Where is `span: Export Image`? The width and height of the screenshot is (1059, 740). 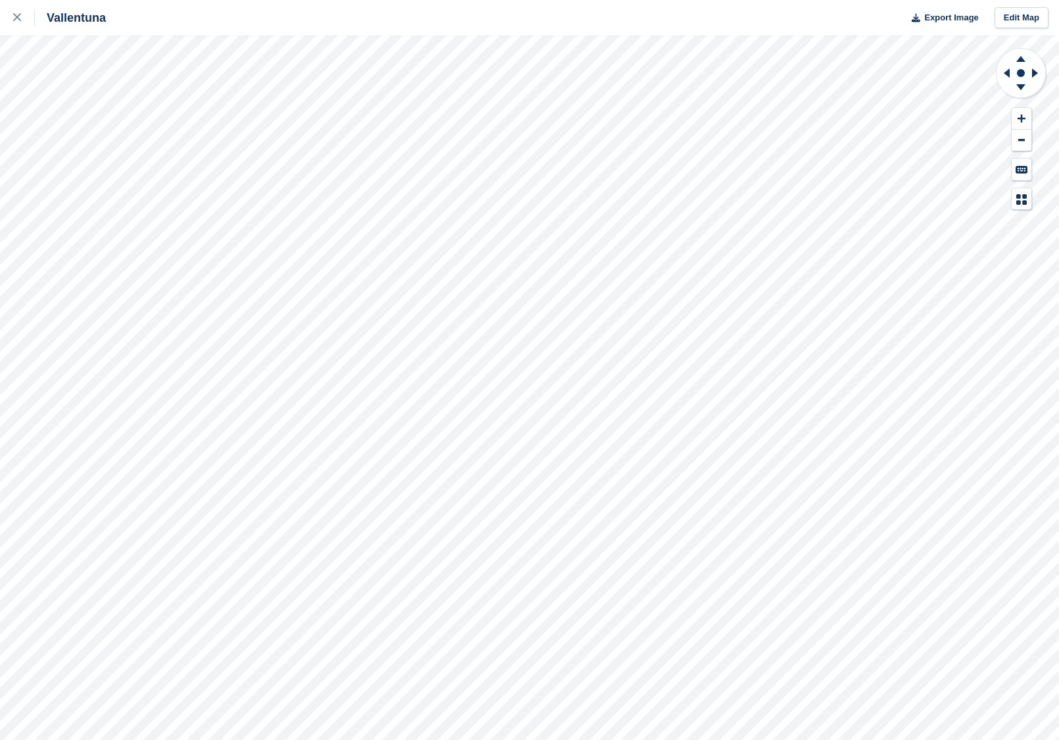 span: Export Image is located at coordinates (952, 18).